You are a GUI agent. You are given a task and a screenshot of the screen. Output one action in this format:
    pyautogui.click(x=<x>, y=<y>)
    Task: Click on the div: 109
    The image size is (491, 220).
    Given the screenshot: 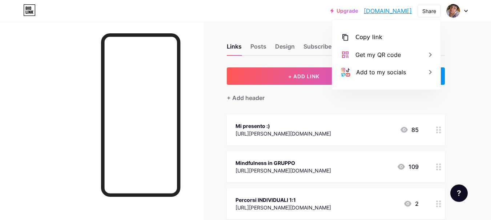 What is the action you would take?
    pyautogui.click(x=408, y=167)
    